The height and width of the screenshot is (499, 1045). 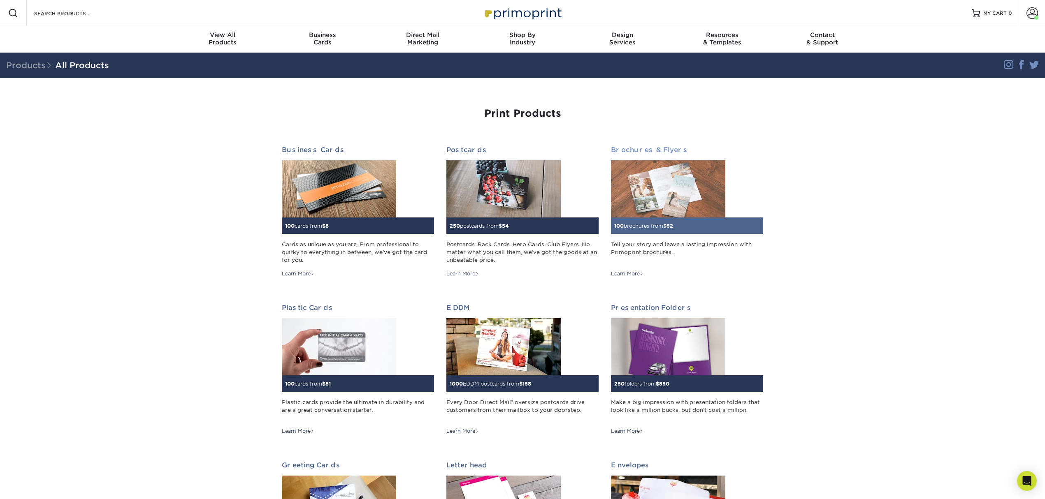 What do you see at coordinates (522, 370) in the screenshot?
I see `a: EDDM 1000EDDM postcards from$158 Every Door Direct Mail® oversize postcards drive customers from ...` at bounding box center [522, 370].